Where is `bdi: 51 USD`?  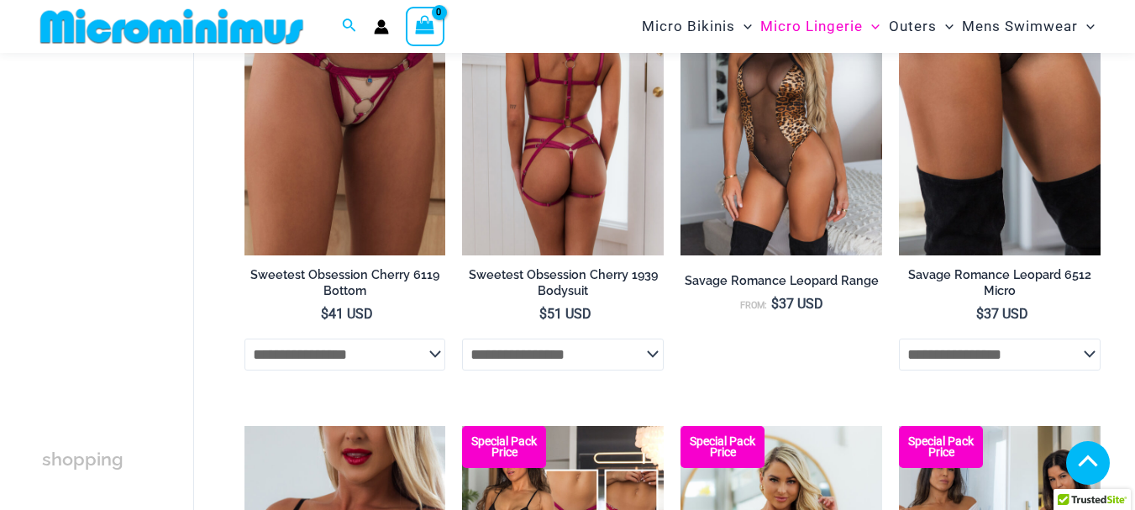
bdi: 51 USD is located at coordinates (565, 313).